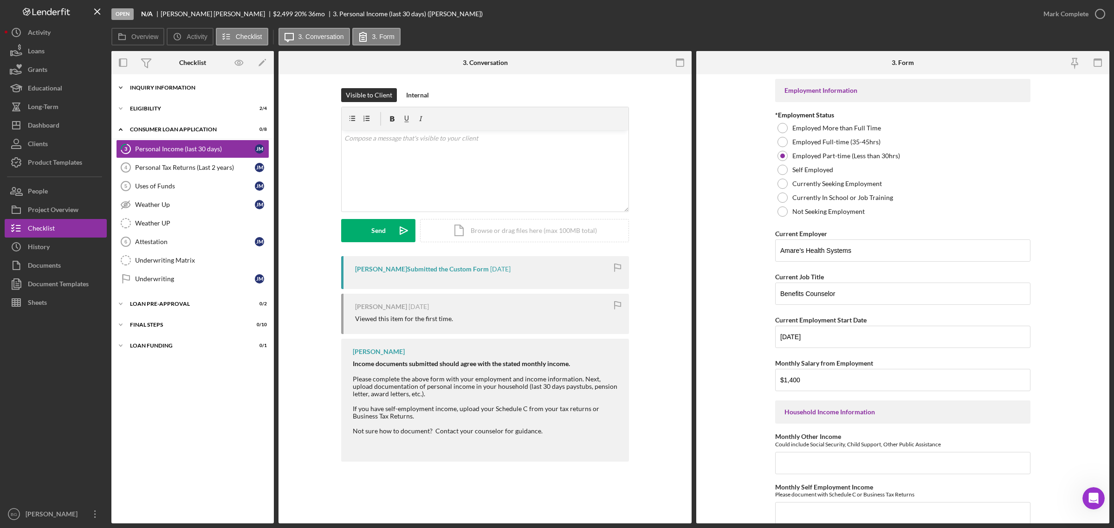  Describe the element at coordinates (14, 514) in the screenshot. I see `text: BG` at that location.